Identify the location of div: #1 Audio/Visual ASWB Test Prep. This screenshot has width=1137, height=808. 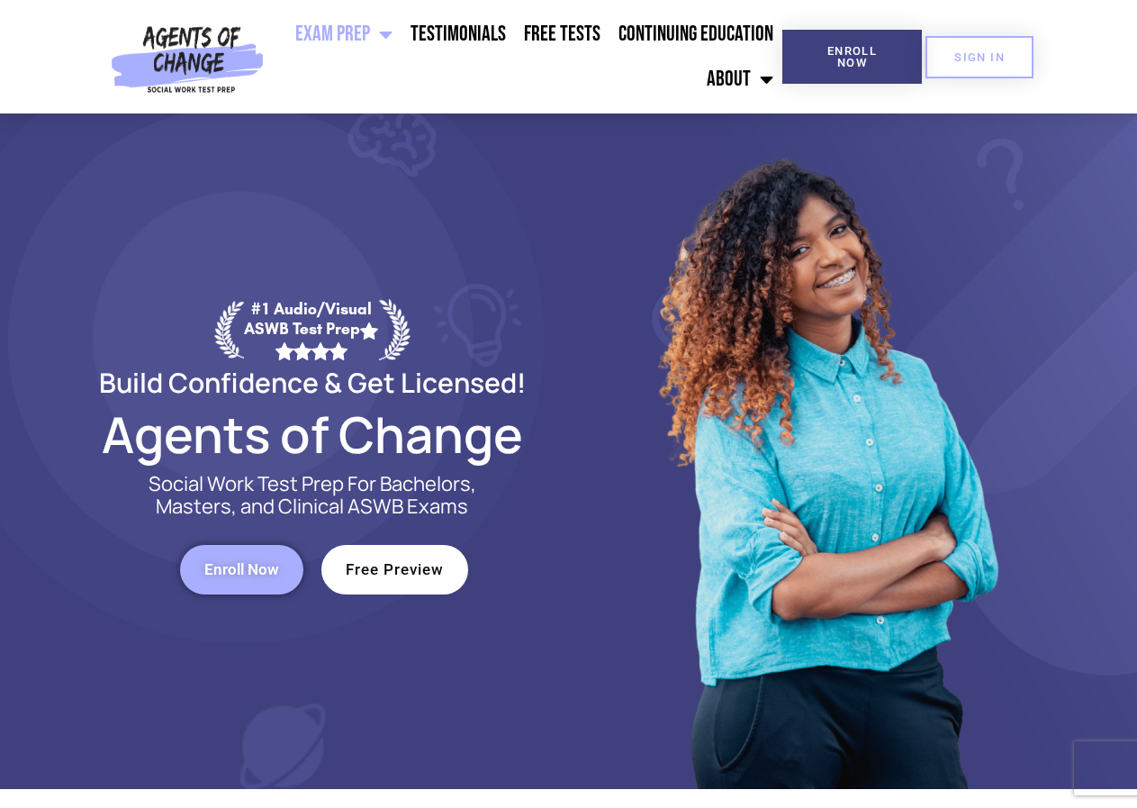
(312, 329).